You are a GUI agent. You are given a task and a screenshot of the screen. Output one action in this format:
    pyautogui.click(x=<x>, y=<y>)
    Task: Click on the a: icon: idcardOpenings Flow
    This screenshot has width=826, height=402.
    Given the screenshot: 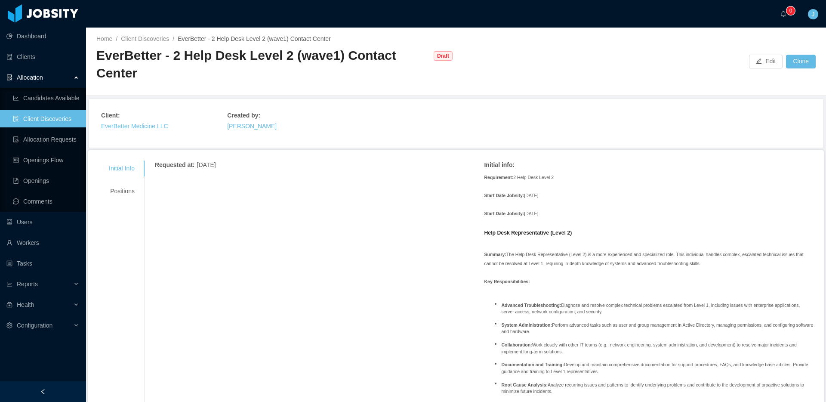 What is the action you would take?
    pyautogui.click(x=46, y=160)
    